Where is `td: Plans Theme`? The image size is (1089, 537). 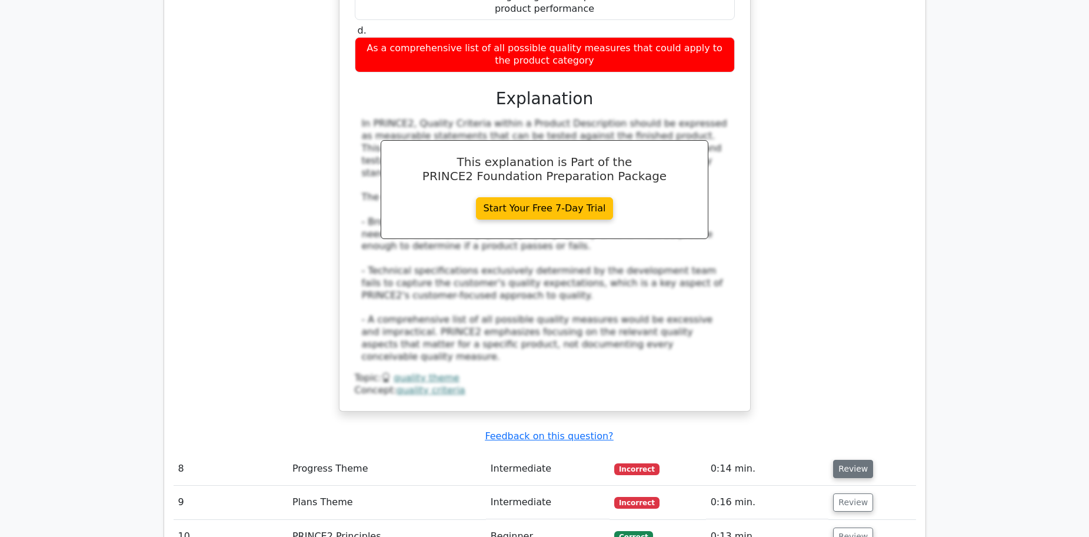 td: Plans Theme is located at coordinates (387, 502).